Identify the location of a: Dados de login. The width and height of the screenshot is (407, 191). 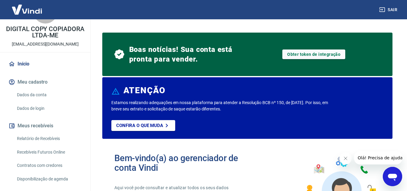
(49, 109).